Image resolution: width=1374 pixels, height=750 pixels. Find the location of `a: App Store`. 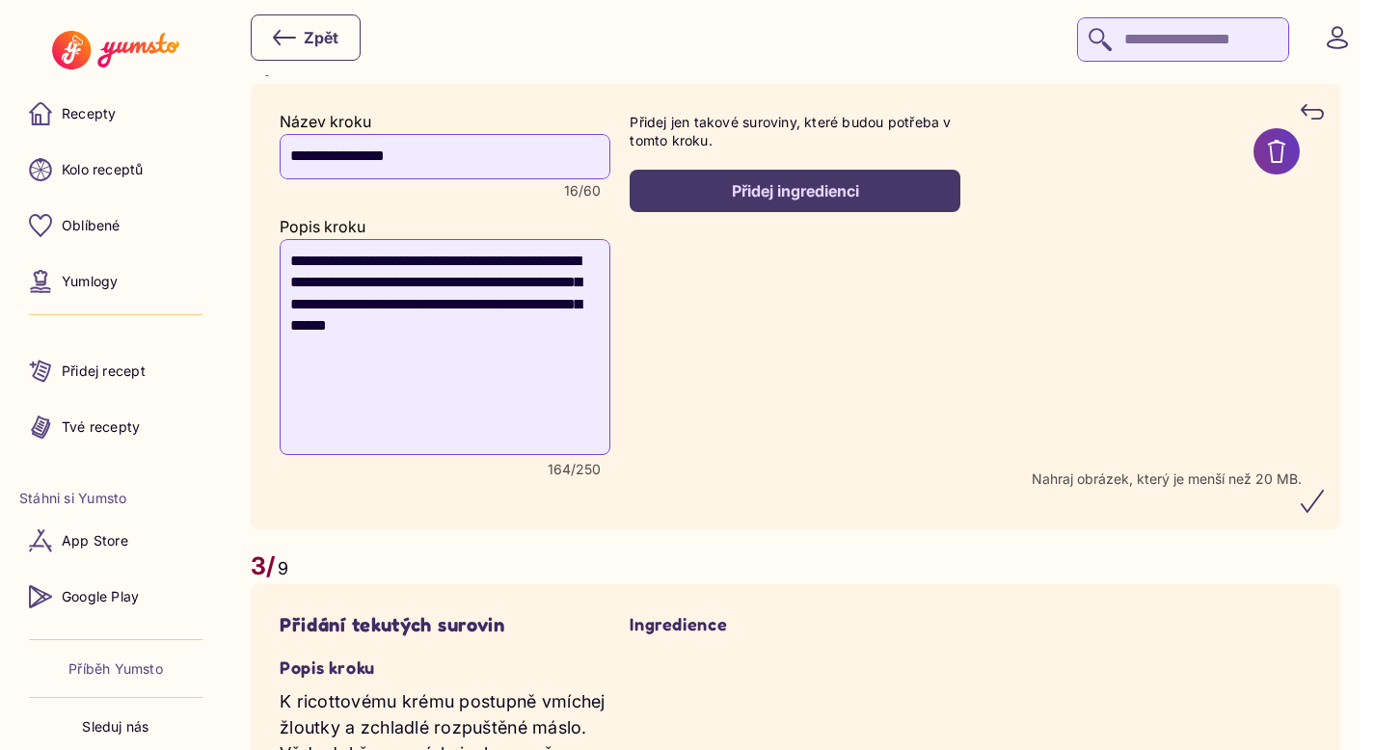

a: App Store is located at coordinates (116, 541).